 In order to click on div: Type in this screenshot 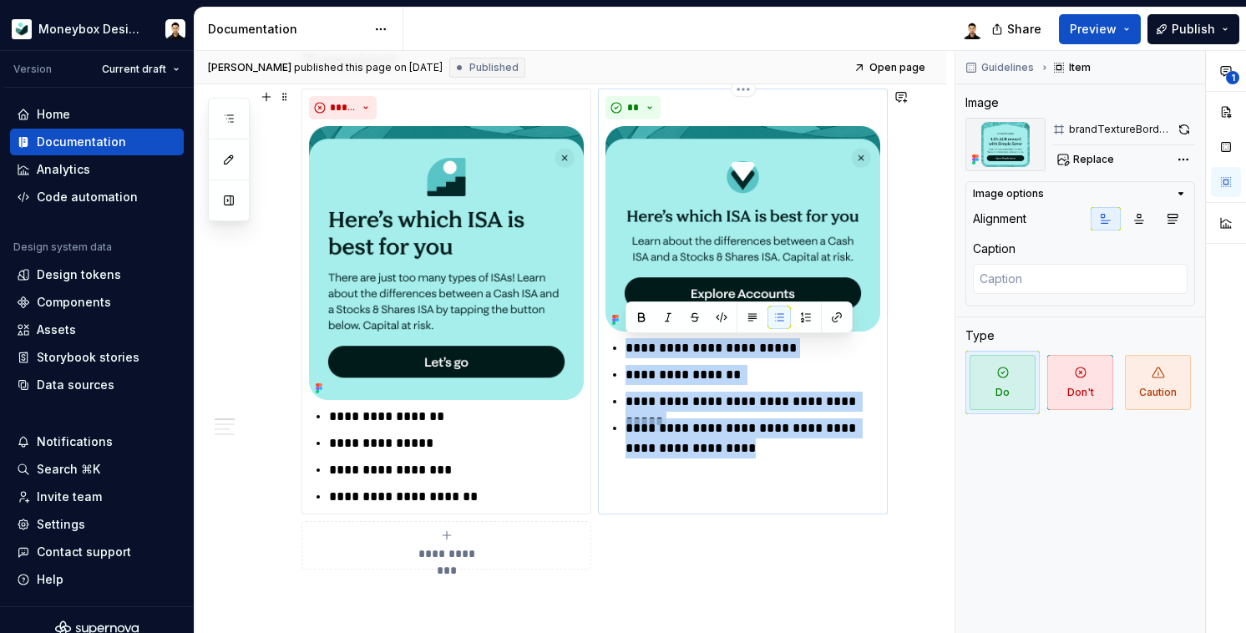, I will do `click(979, 336)`.